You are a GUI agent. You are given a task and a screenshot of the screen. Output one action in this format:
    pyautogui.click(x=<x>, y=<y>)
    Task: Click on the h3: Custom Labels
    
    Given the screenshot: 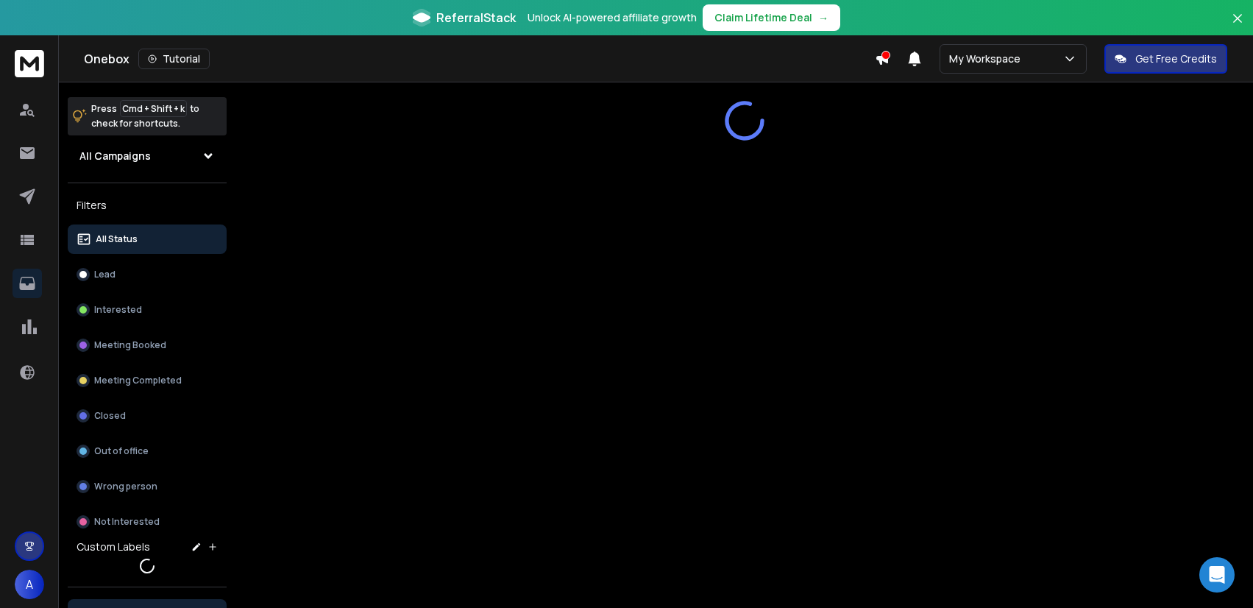 What is the action you would take?
    pyautogui.click(x=113, y=547)
    